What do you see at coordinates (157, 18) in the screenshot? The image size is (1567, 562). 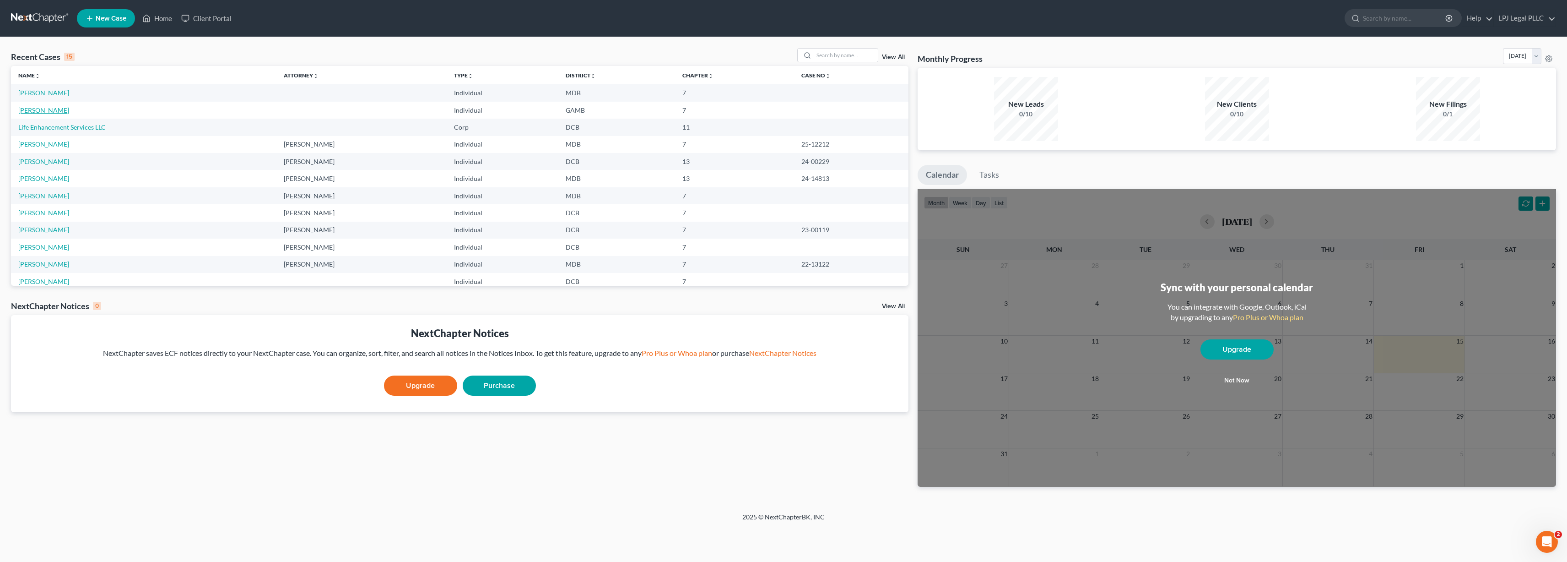 I see `a: Home` at bounding box center [157, 18].